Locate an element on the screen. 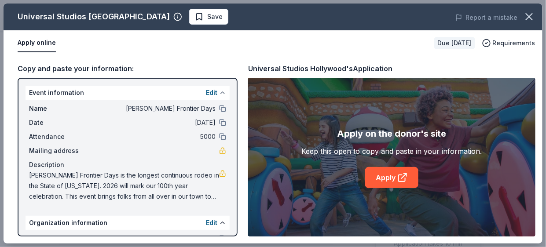 This screenshot has width=546, height=247. button: Apply online is located at coordinates (37, 43).